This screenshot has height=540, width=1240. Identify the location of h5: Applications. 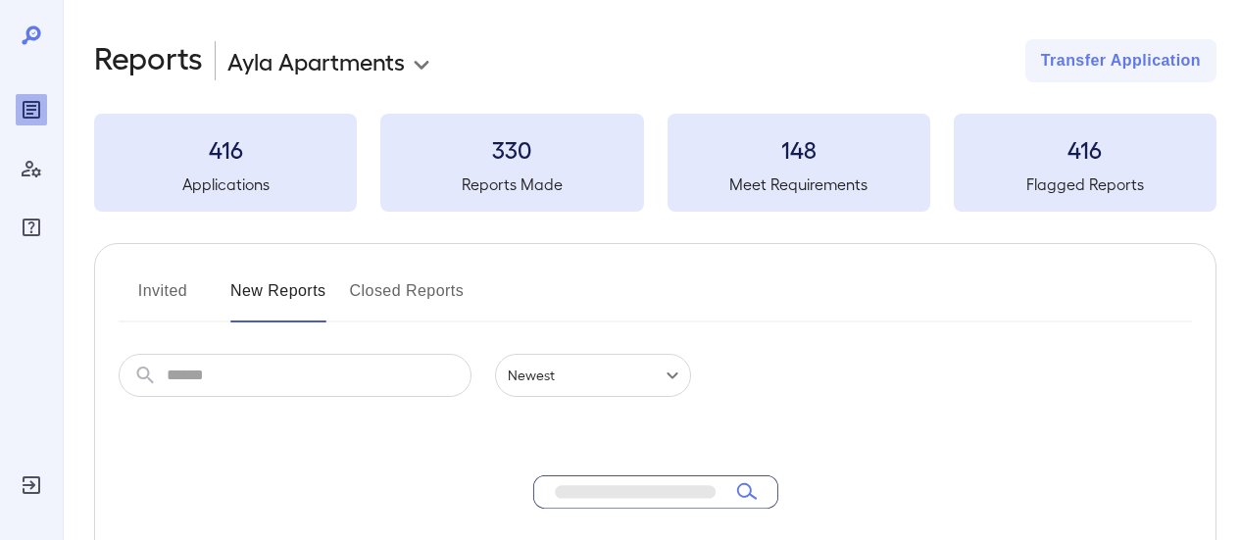
(226, 184).